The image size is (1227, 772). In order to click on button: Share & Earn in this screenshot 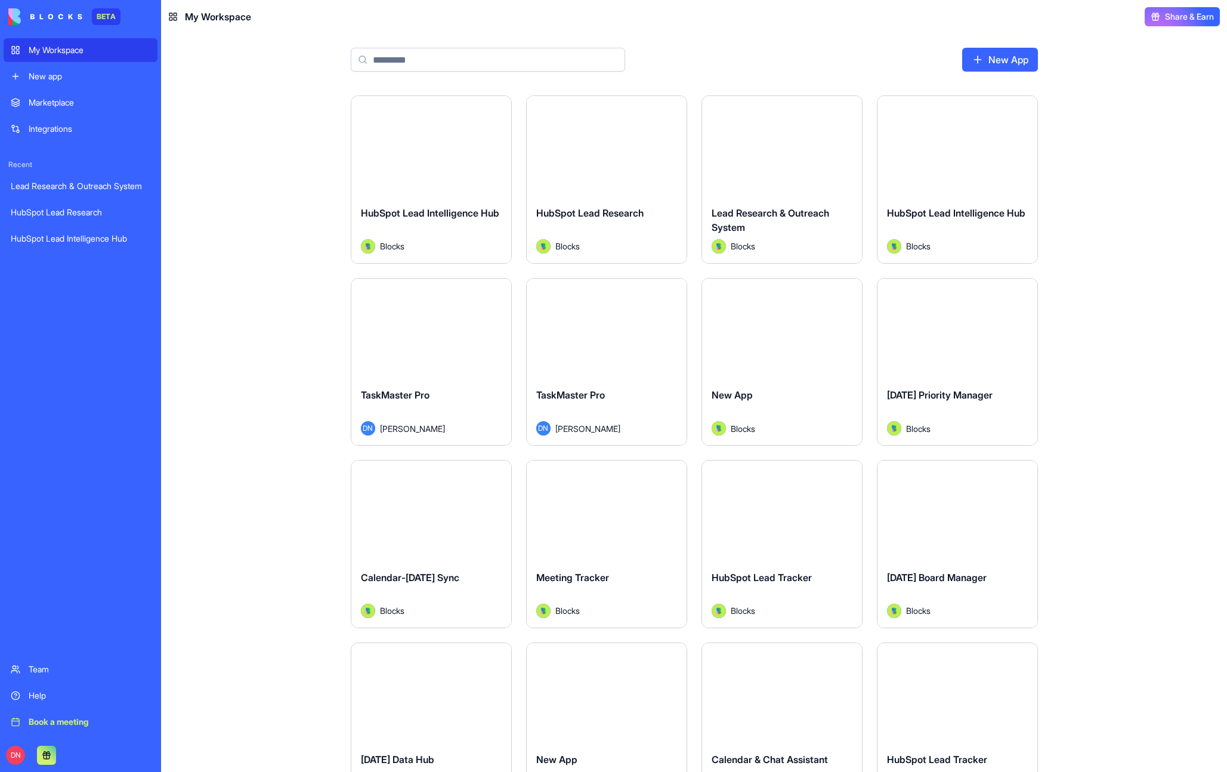, I will do `click(1183, 17)`.